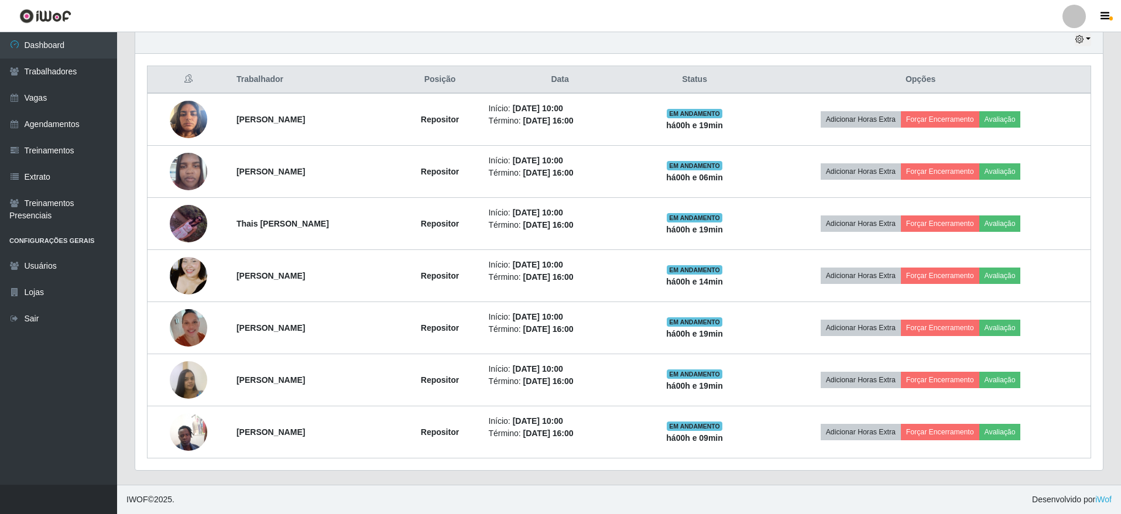  I want to click on strong: há 00 h e 09 min, so click(694, 438).